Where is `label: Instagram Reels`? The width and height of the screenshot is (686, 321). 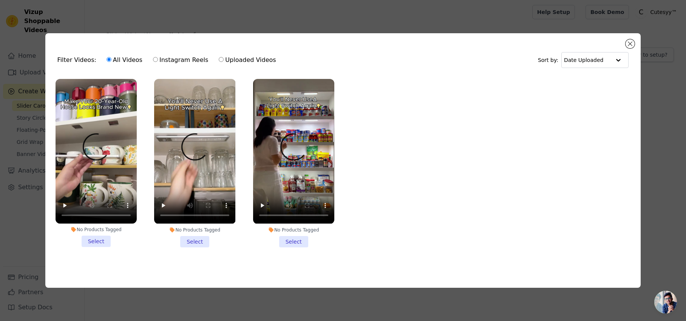 label: Instagram Reels is located at coordinates (180, 60).